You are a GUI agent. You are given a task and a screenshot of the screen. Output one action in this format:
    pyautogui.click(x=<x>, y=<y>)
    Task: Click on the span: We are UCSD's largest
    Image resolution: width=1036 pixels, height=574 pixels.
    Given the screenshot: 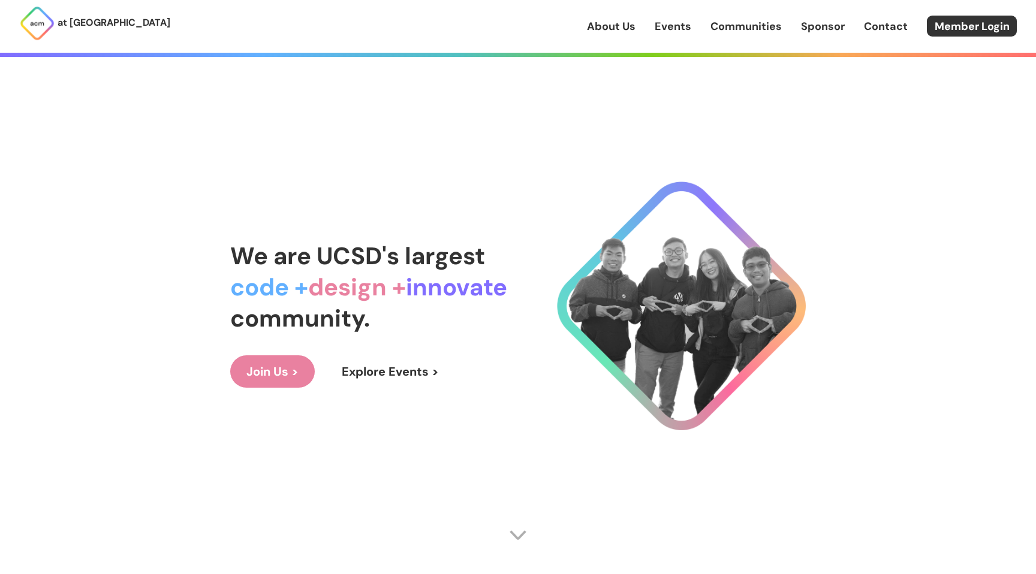 What is the action you would take?
    pyautogui.click(x=357, y=256)
    